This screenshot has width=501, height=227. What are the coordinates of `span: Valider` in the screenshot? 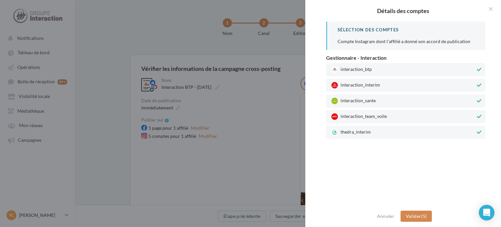 It's located at (414, 216).